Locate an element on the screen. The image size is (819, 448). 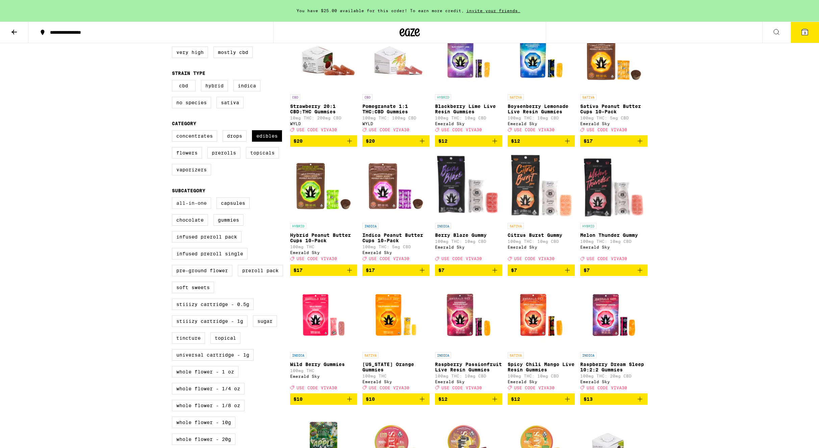
a: Open page for Wild Berry Gummies from Emerald Sky is located at coordinates (323, 338).